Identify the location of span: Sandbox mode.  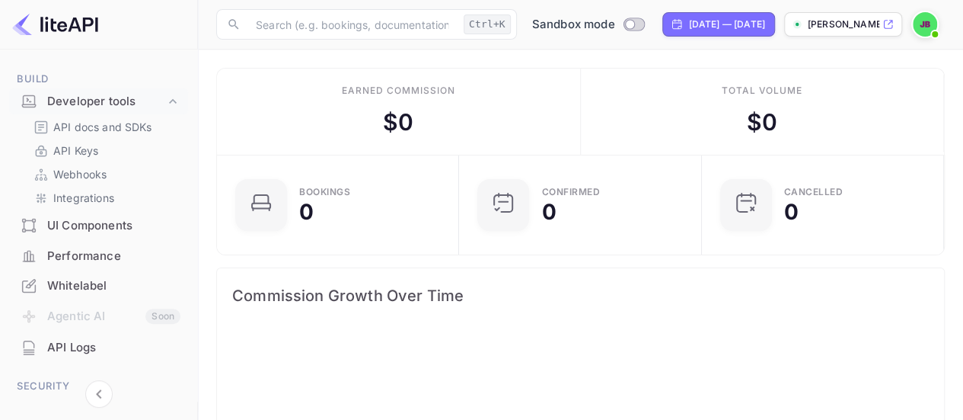
(573, 24).